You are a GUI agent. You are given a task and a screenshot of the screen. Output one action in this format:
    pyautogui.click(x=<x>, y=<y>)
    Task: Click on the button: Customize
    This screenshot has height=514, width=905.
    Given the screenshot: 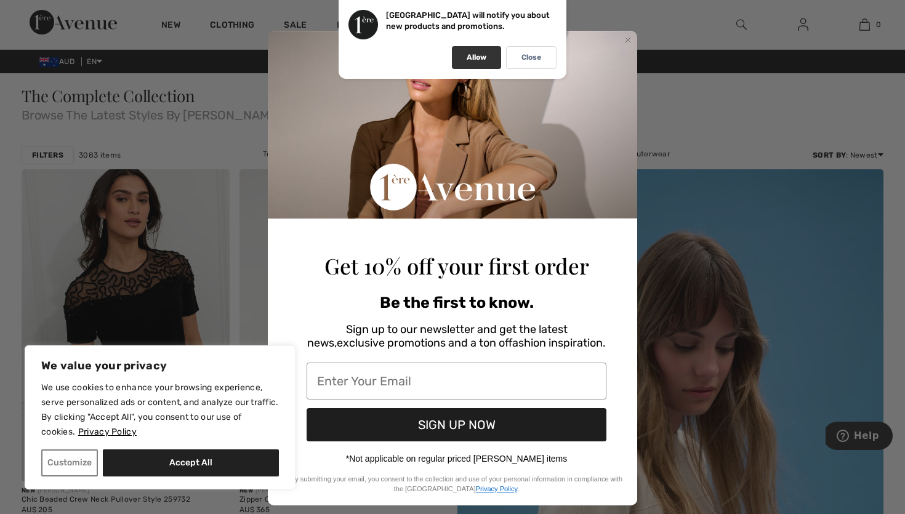 What is the action you would take?
    pyautogui.click(x=70, y=463)
    